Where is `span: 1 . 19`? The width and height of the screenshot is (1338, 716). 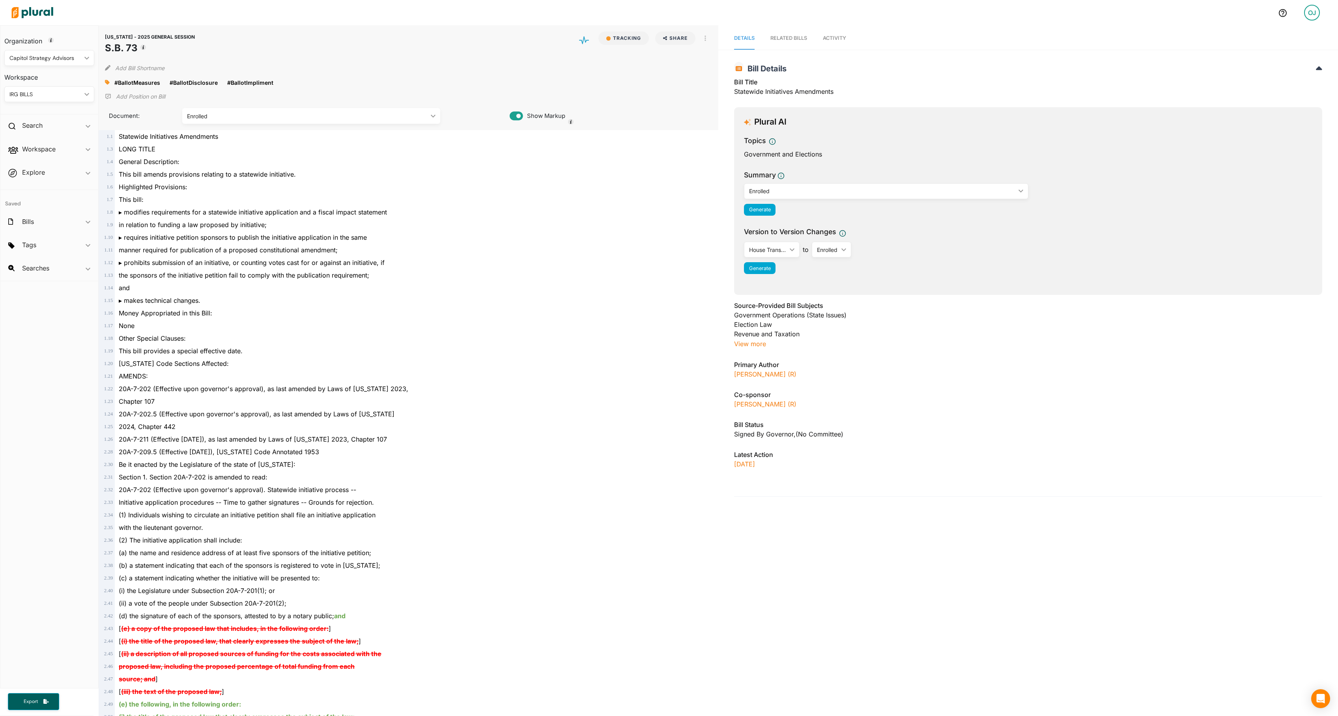 span: 1 . 19 is located at coordinates (108, 351).